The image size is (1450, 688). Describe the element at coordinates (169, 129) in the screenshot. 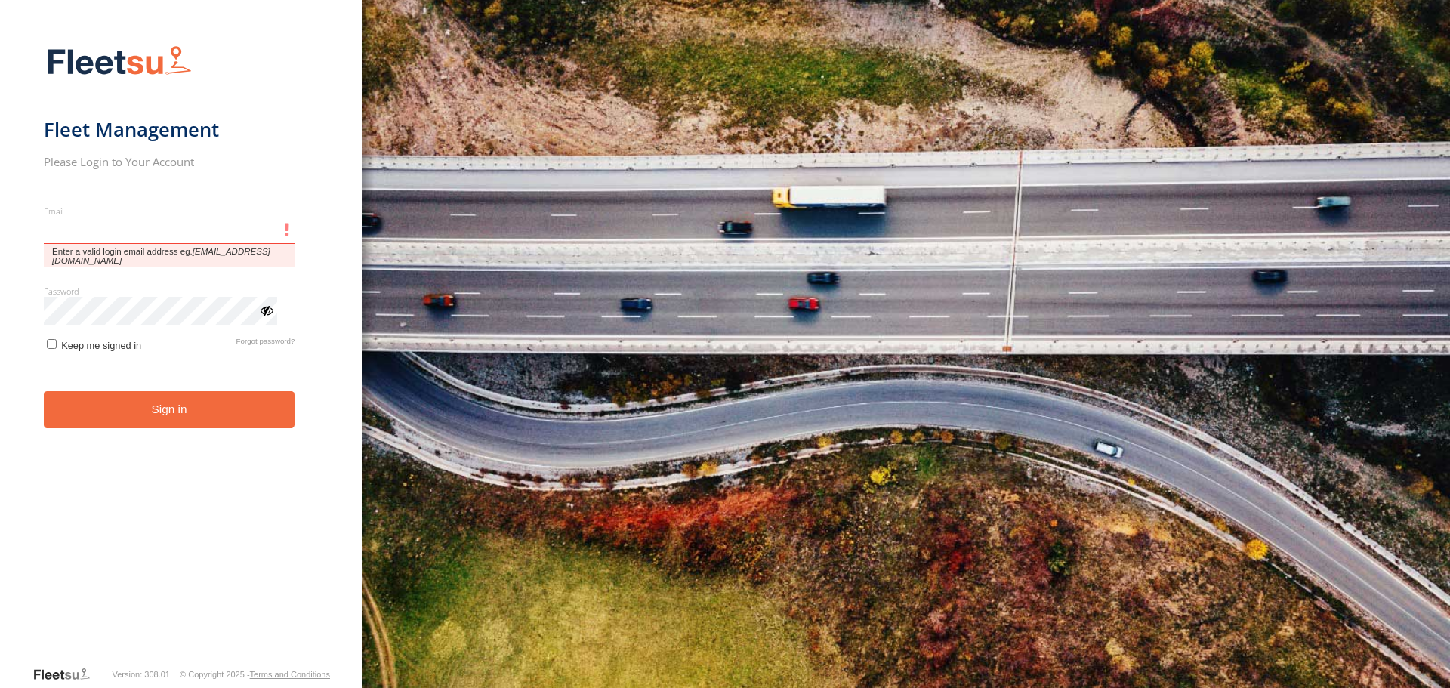

I see `h1: Fleet Management` at that location.